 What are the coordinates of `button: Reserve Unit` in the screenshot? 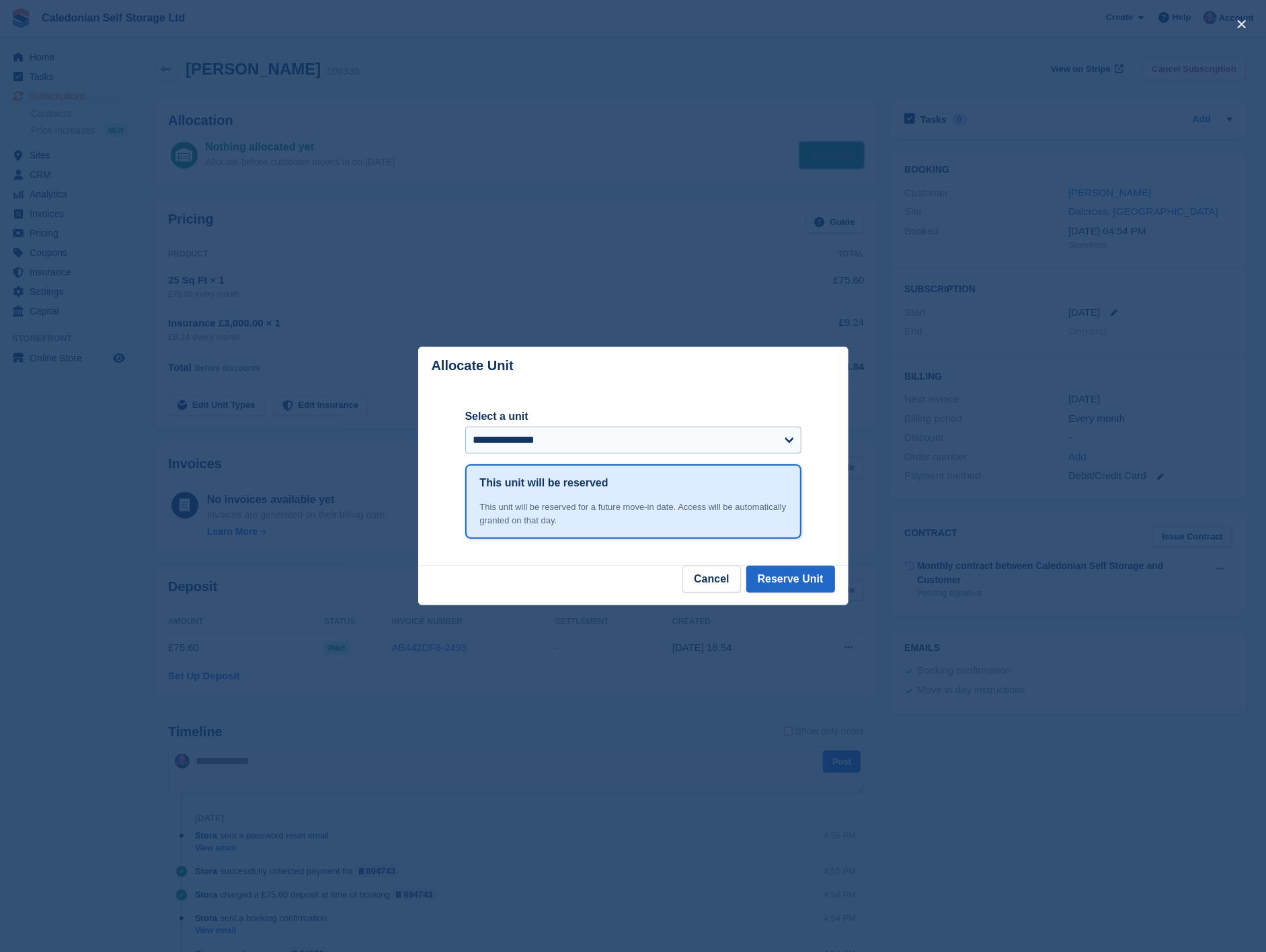 It's located at (790, 580).